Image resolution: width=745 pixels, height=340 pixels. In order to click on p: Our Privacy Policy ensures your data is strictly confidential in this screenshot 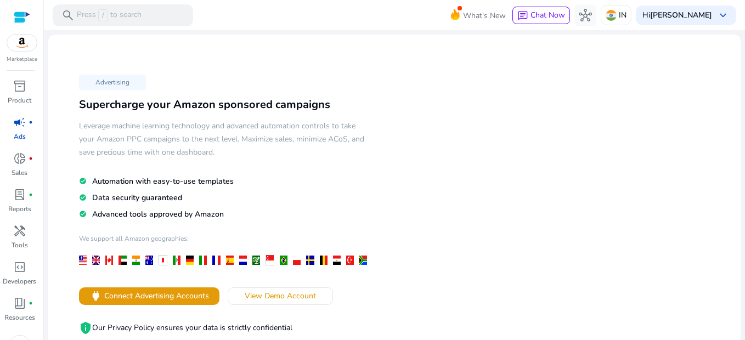, I will do `click(226, 328)`.